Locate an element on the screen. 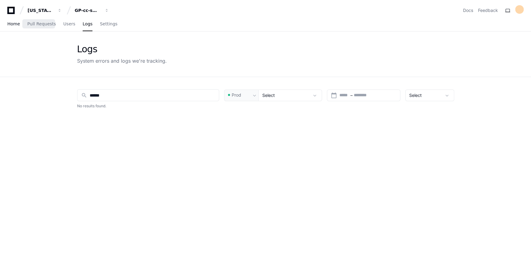 The height and width of the screenshot is (265, 531). h2: No results found. is located at coordinates (266, 106).